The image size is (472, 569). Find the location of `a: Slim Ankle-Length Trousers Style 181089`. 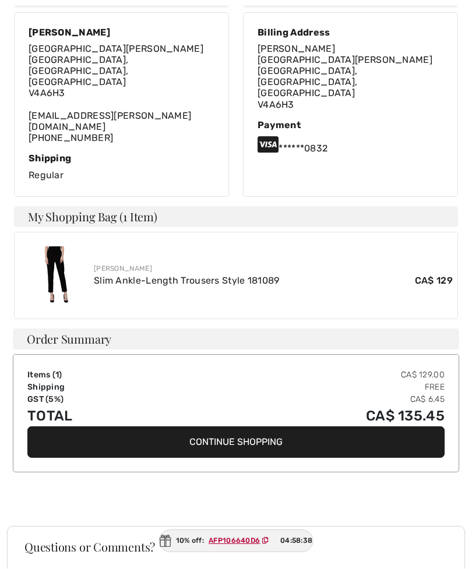

a: Slim Ankle-Length Trousers Style 181089 is located at coordinates (186, 281).